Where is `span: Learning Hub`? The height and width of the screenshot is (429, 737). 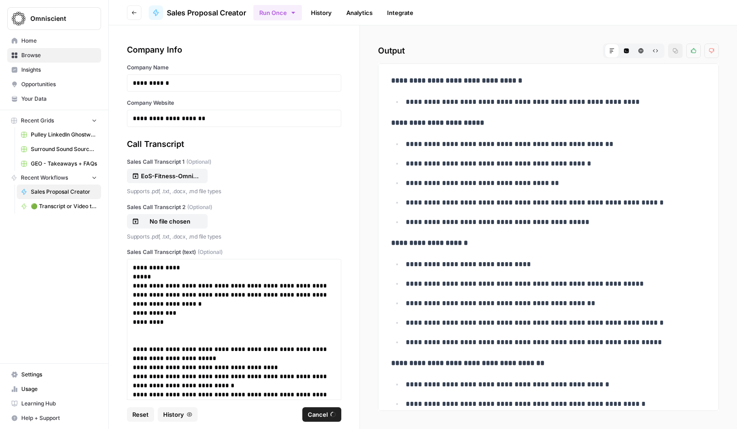 span: Learning Hub is located at coordinates (59, 403).